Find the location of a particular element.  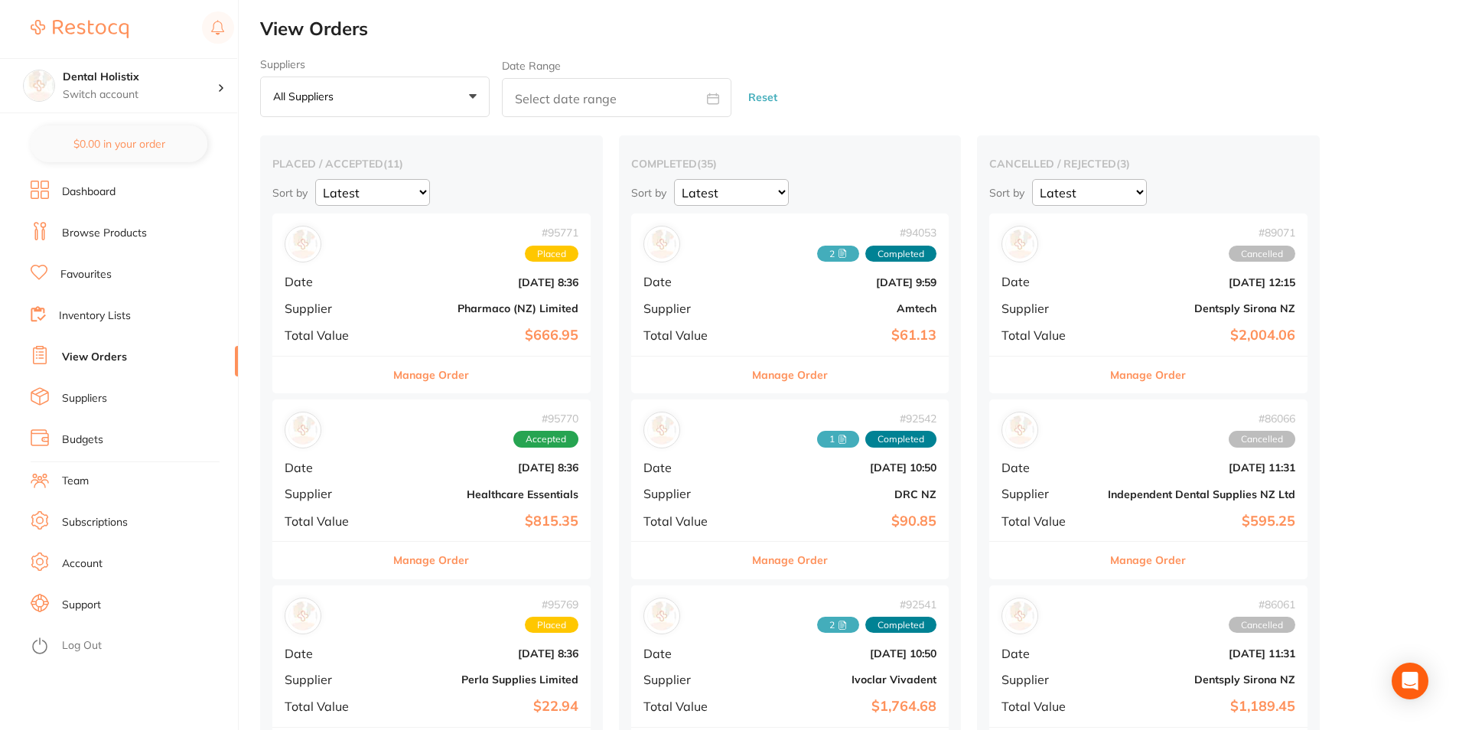

label: Date Range is located at coordinates (531, 66).